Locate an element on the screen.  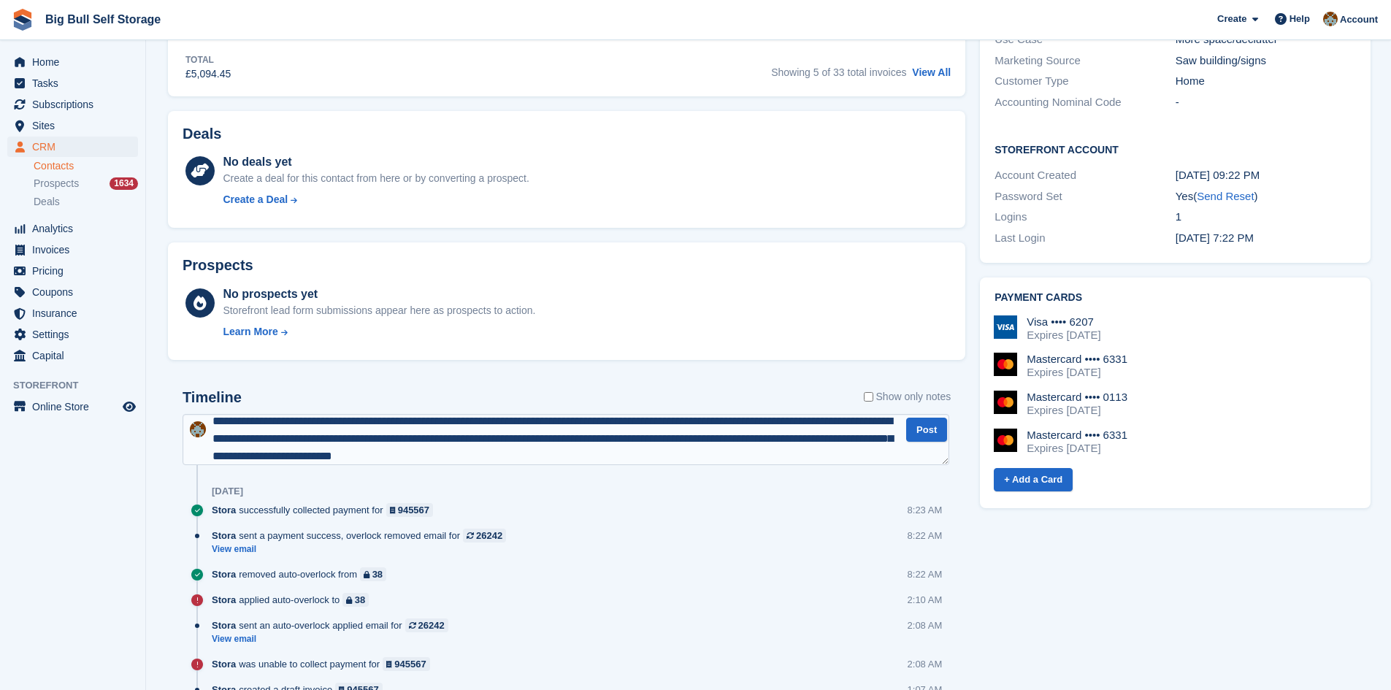
div: £5,094.45 is located at coordinates (208, 74).